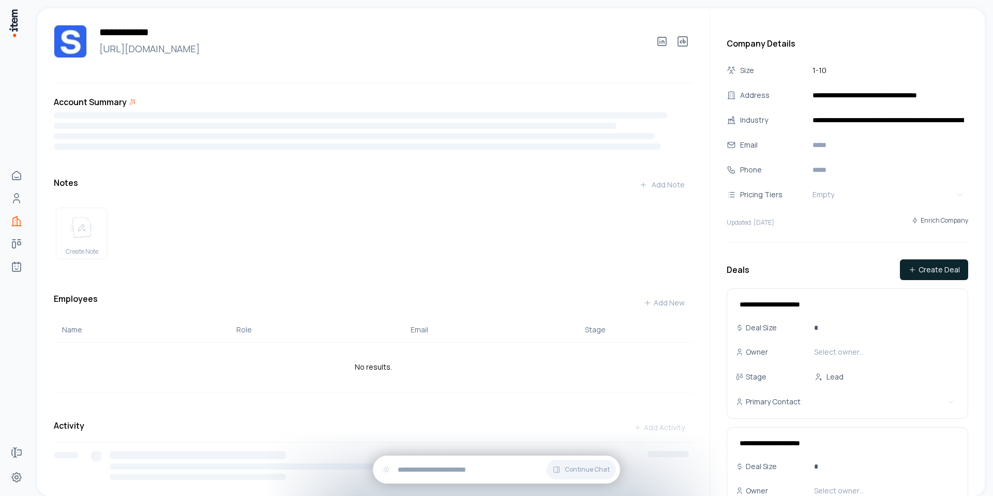 The height and width of the screenshot is (496, 993). What do you see at coordinates (76, 303) in the screenshot?
I see `h3: Employees` at bounding box center [76, 303].